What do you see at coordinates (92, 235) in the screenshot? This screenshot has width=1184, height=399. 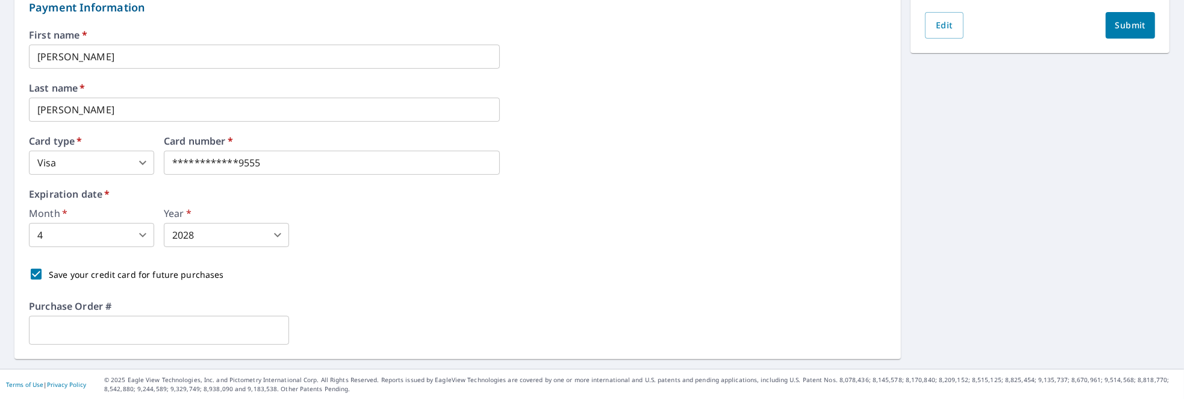 I see `div: 4` at bounding box center [92, 235].